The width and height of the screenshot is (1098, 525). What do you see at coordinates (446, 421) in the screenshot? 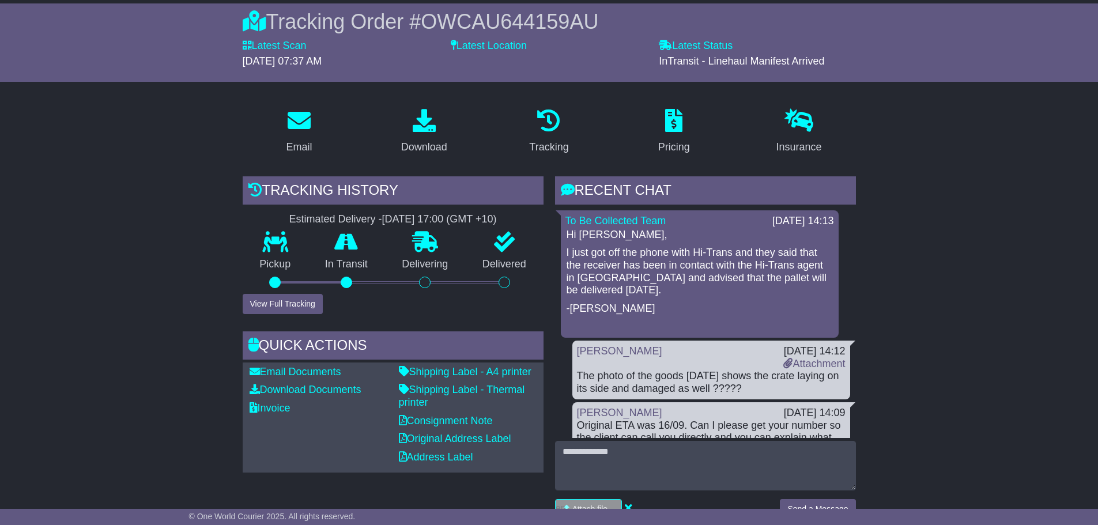
I see `a: Consignment Note` at bounding box center [446, 421].